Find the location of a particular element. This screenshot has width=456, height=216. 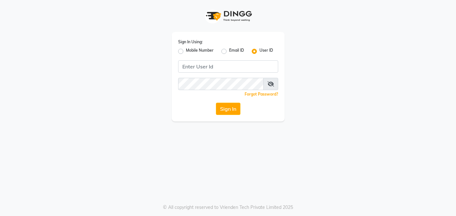

label: Mobile Number is located at coordinates (200, 51).